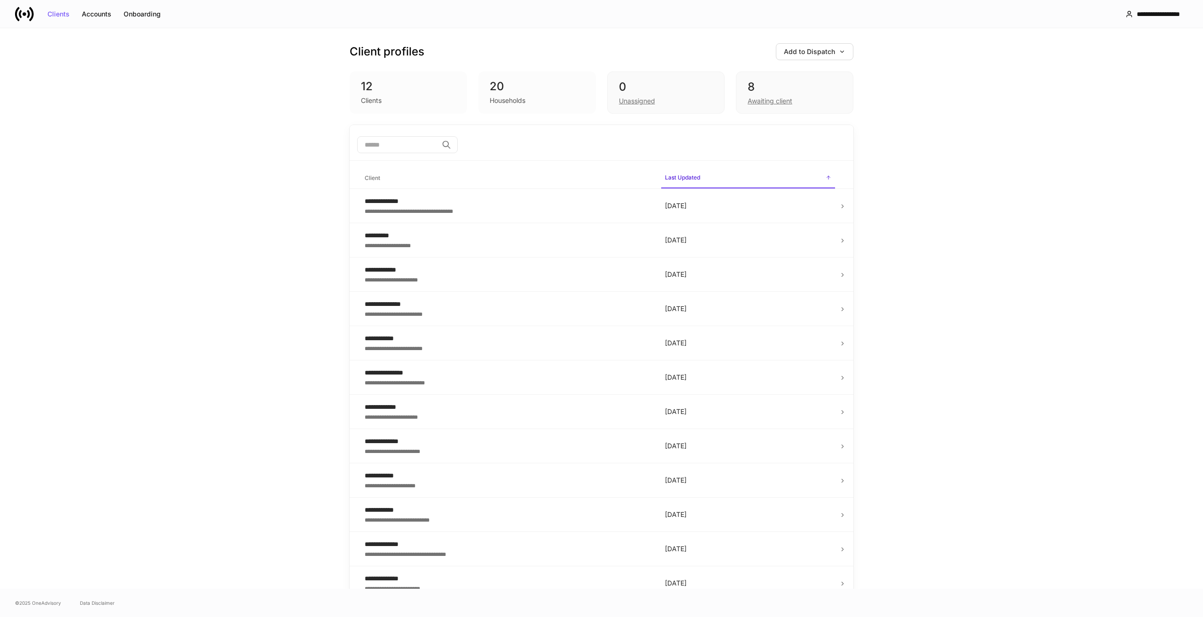  Describe the element at coordinates (815, 52) in the screenshot. I see `button: Add to Dispatch` at that location.